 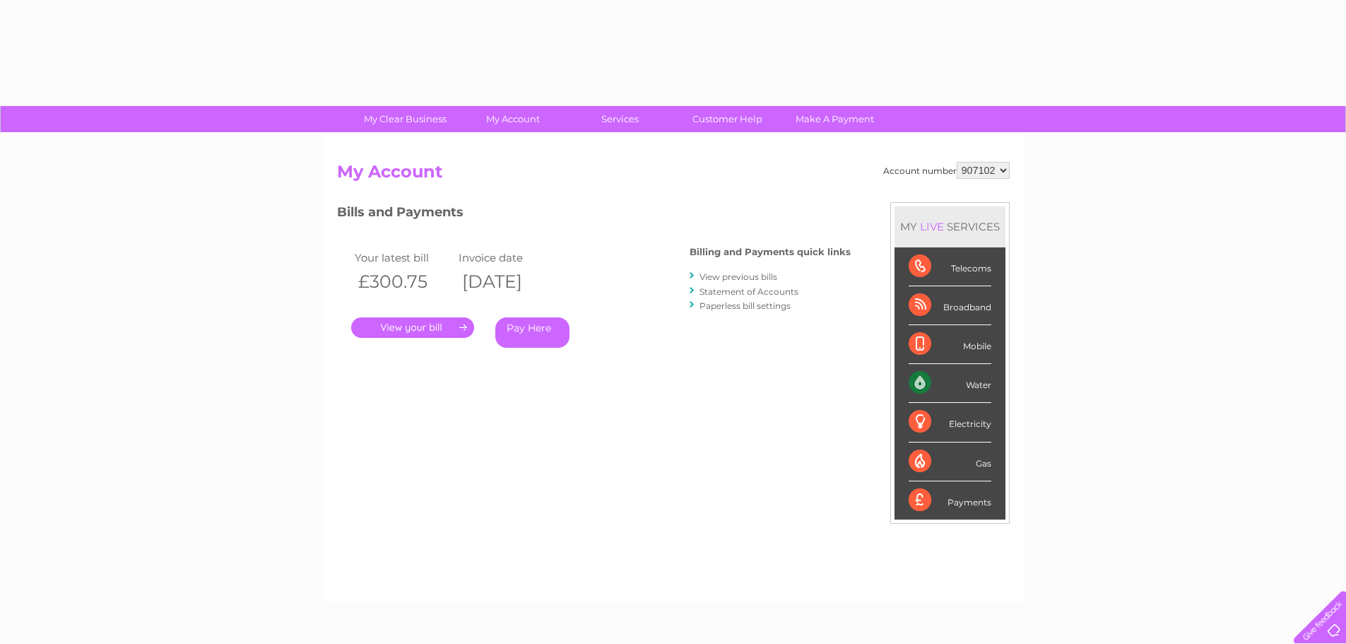 I want to click on a: Make A Payment, so click(x=834, y=119).